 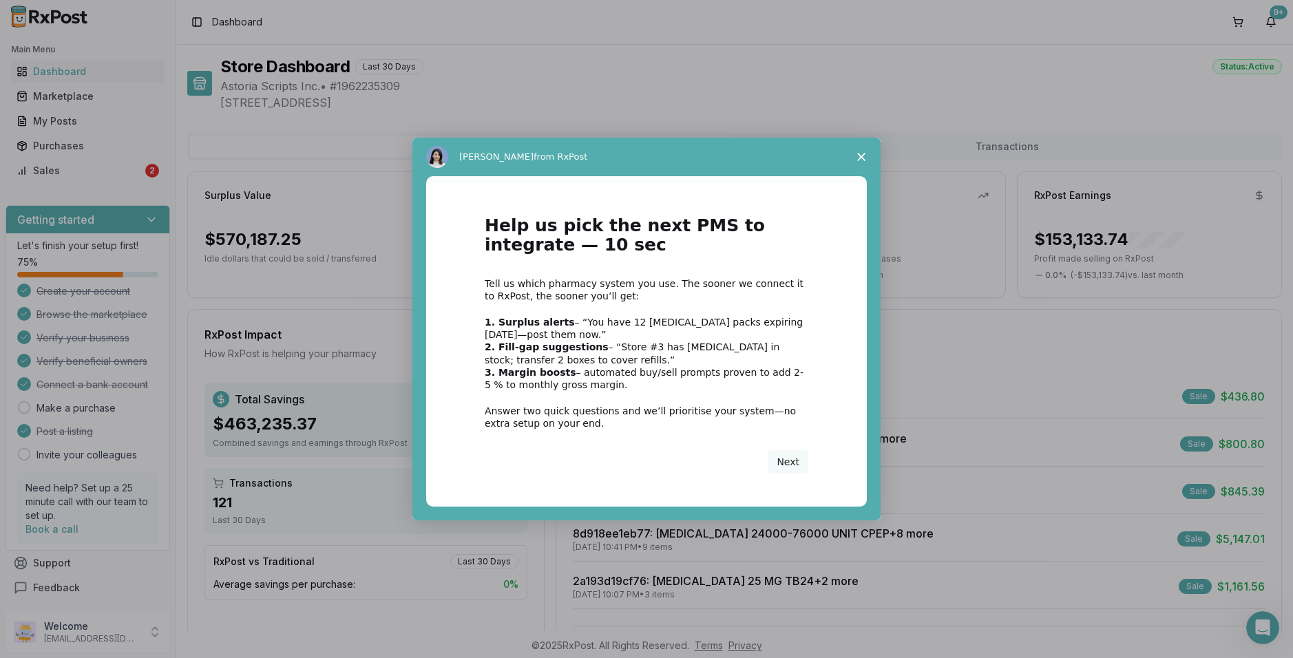 I want to click on img: Profile image for Alice, so click(x=437, y=157).